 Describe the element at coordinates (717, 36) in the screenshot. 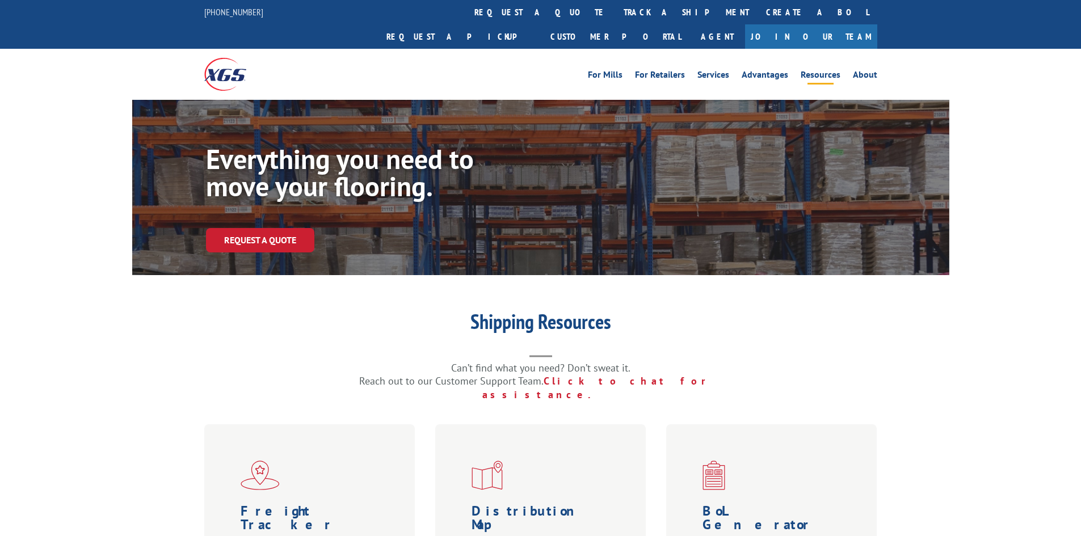

I see `a: Agent` at that location.